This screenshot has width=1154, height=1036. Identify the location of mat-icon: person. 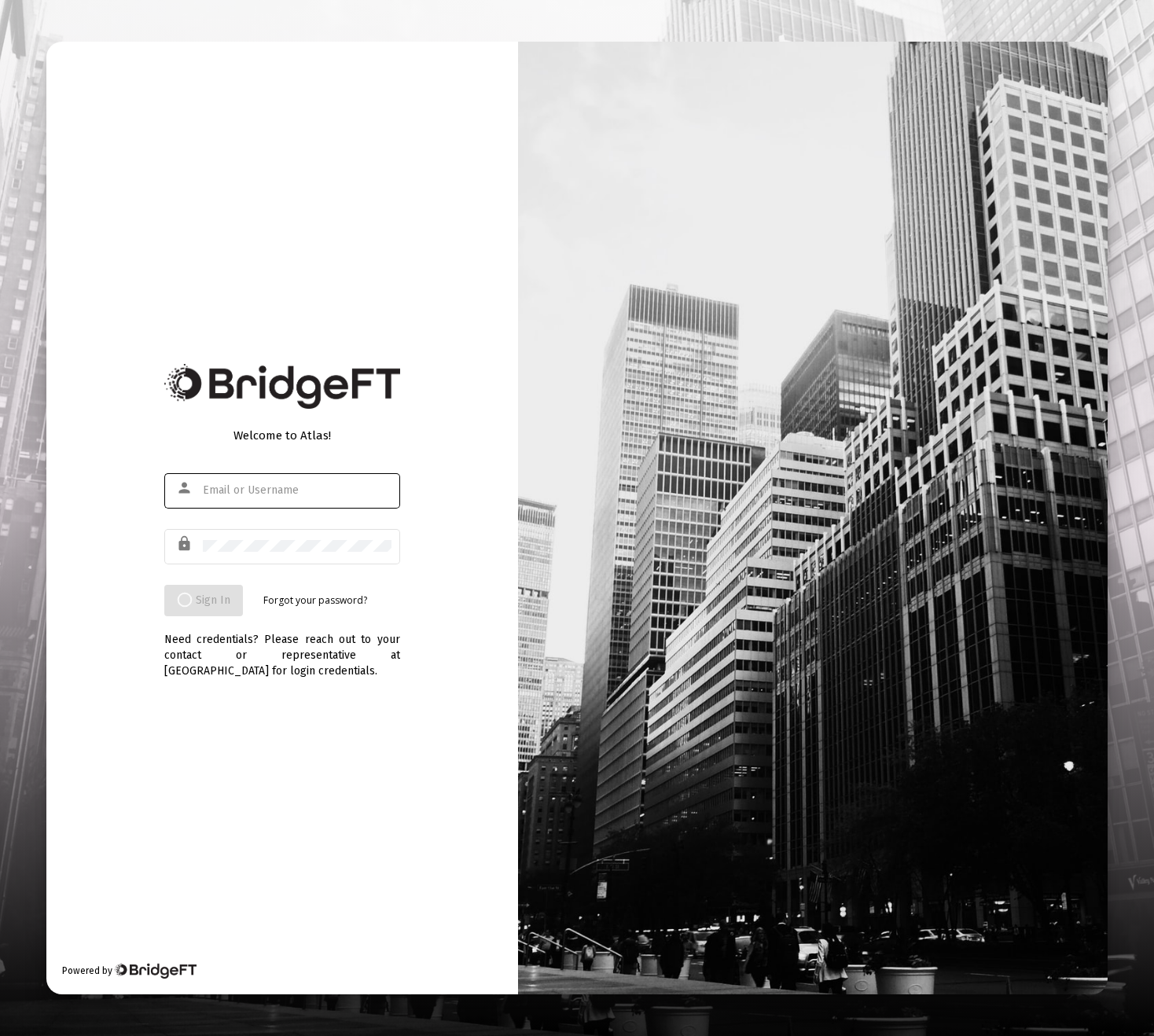
(186, 488).